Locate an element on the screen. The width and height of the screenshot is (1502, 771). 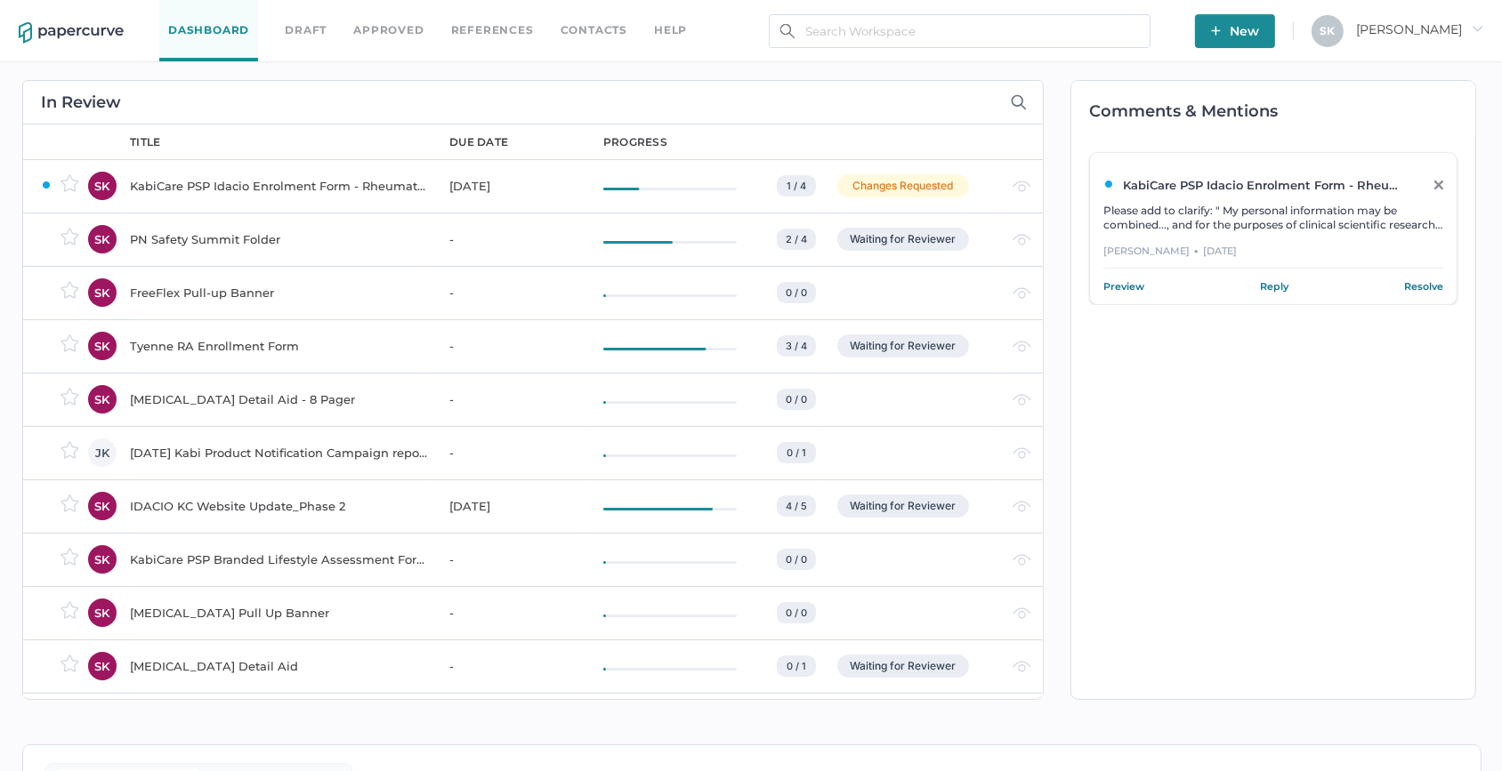
div: Tyenne RA Enrollment Form is located at coordinates (279, 346).